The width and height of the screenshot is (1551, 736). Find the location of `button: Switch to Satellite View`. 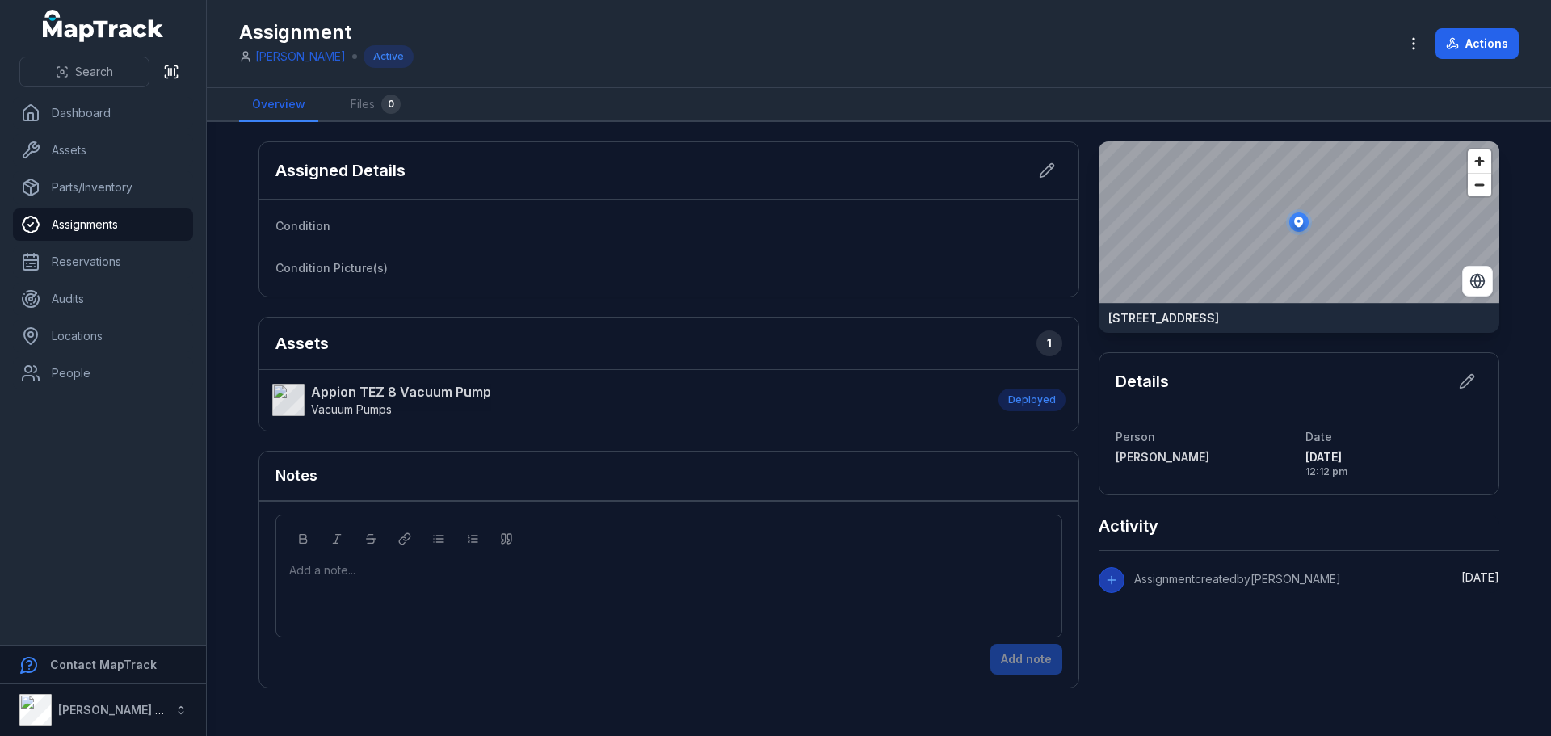

button: Switch to Satellite View is located at coordinates (1477, 281).